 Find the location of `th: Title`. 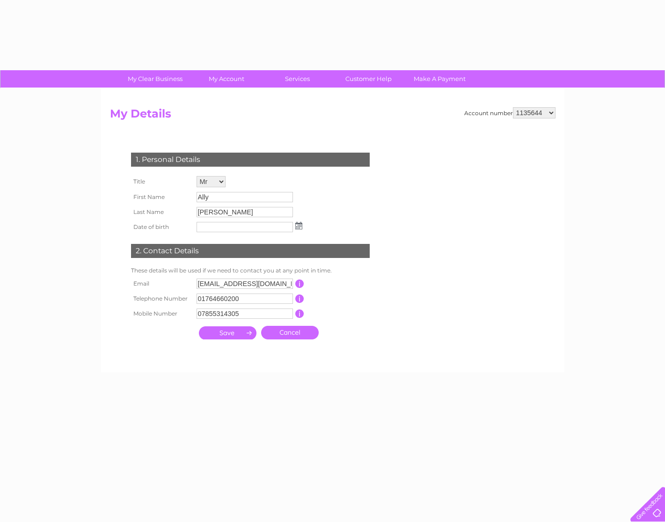

th: Title is located at coordinates (162, 182).